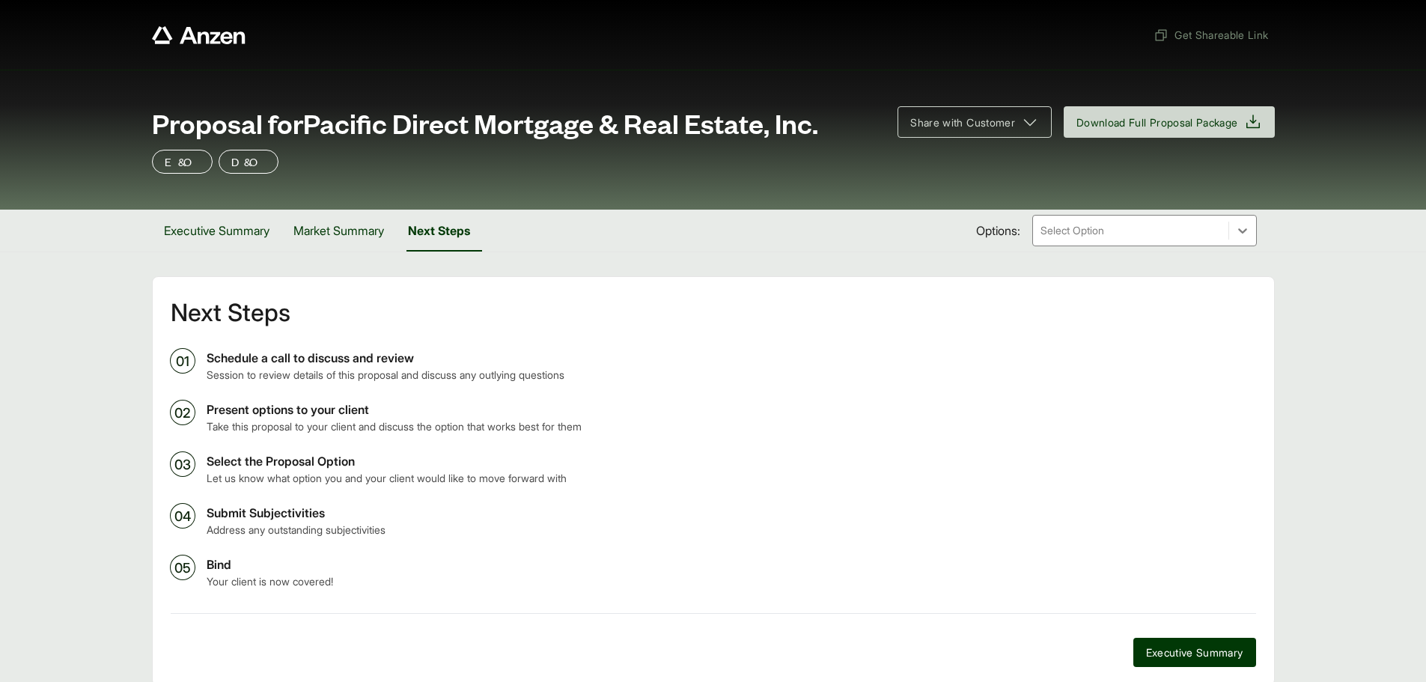 Image resolution: width=1426 pixels, height=682 pixels. What do you see at coordinates (338, 231) in the screenshot?
I see `button: Market Summary` at bounding box center [338, 231].